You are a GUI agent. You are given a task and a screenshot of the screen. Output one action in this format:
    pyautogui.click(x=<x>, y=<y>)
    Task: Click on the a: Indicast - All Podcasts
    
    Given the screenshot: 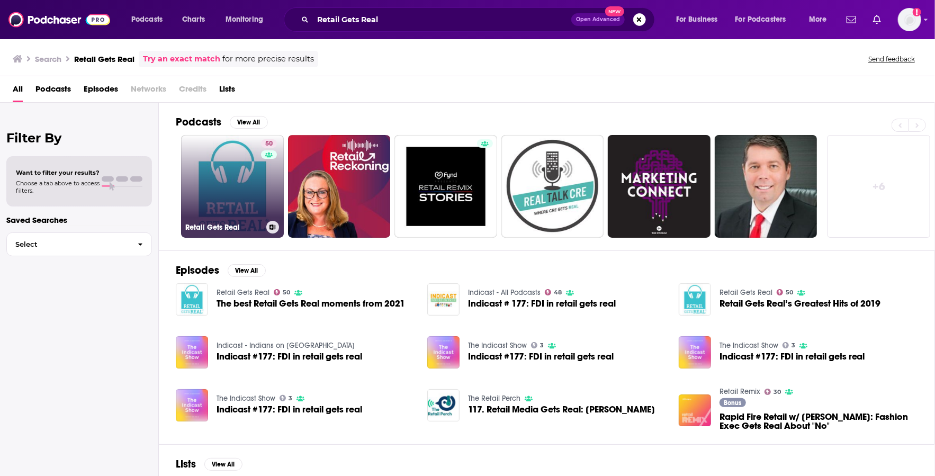 What is the action you would take?
    pyautogui.click(x=504, y=292)
    